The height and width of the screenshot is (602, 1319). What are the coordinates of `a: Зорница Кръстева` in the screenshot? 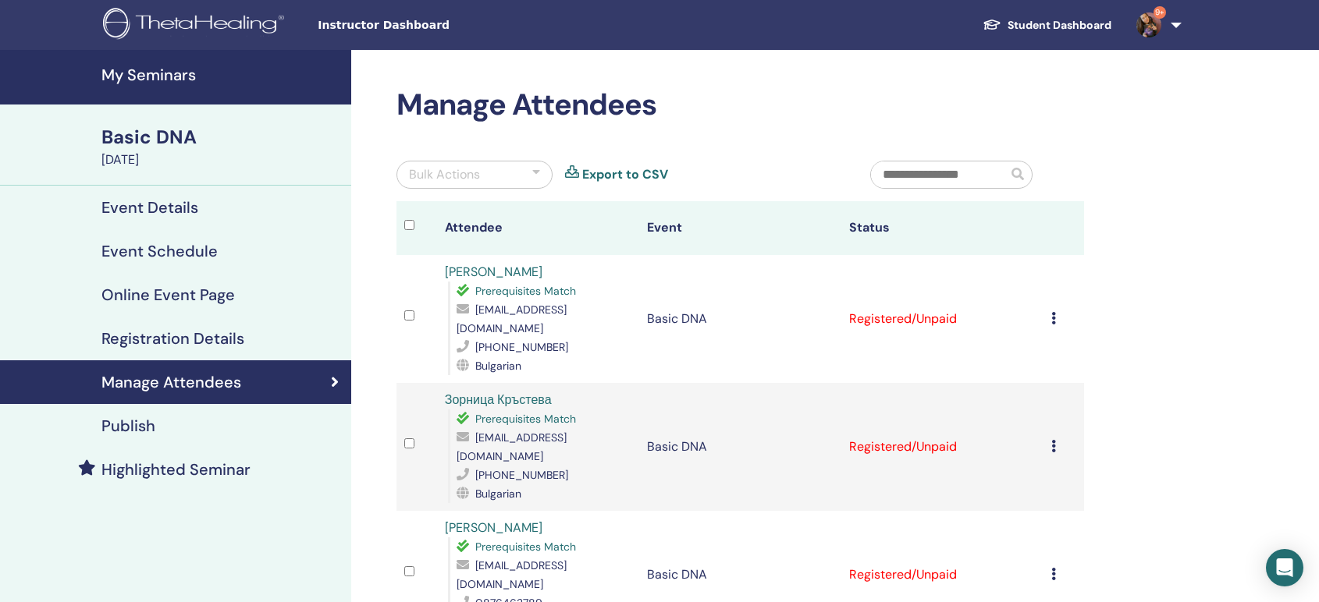 It's located at (498, 400).